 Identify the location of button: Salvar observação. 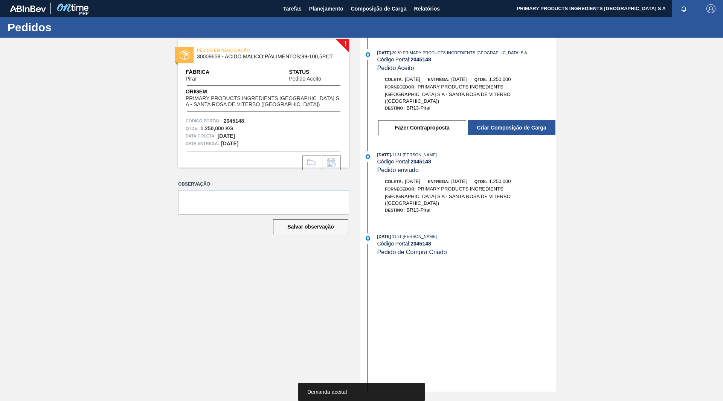
(310, 227).